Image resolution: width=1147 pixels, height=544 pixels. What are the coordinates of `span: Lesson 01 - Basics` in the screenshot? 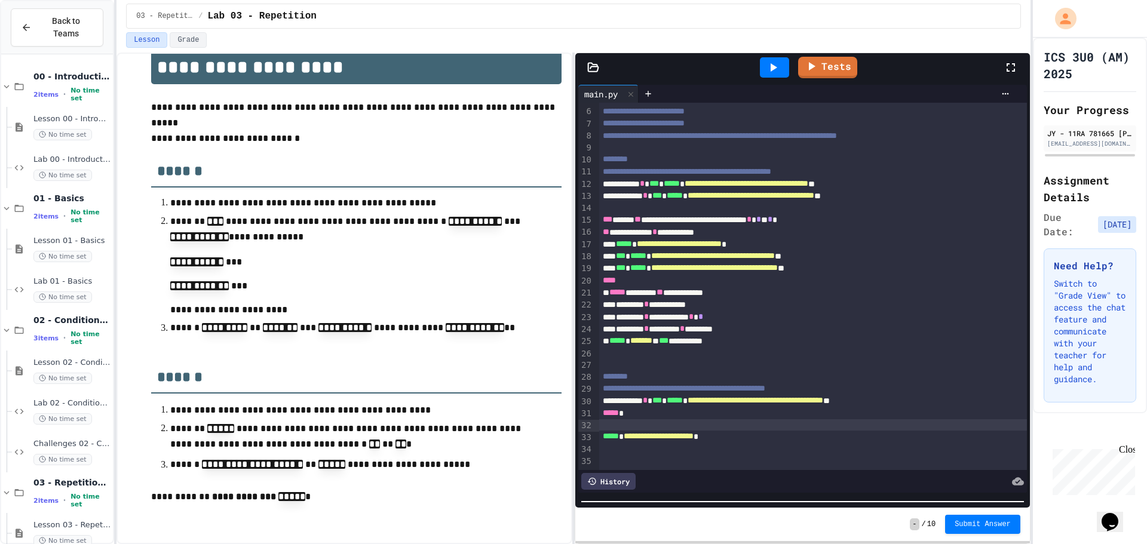 It's located at (72, 241).